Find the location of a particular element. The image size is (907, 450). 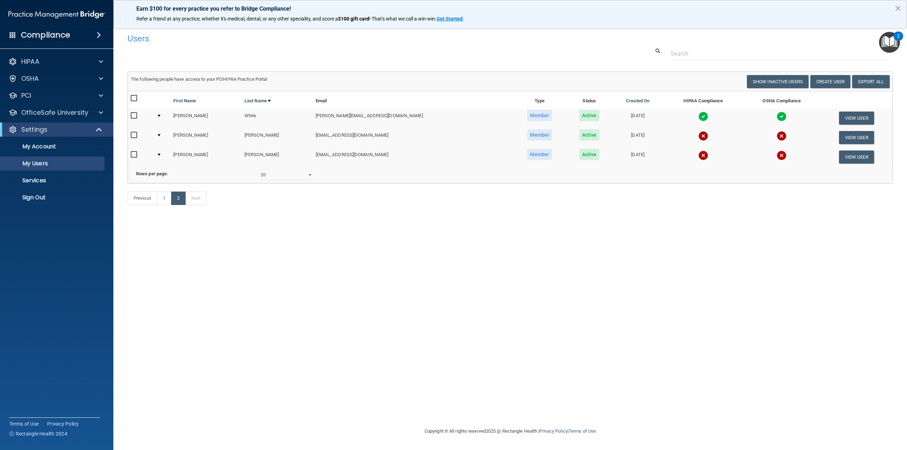

th: Email is located at coordinates (413, 100).